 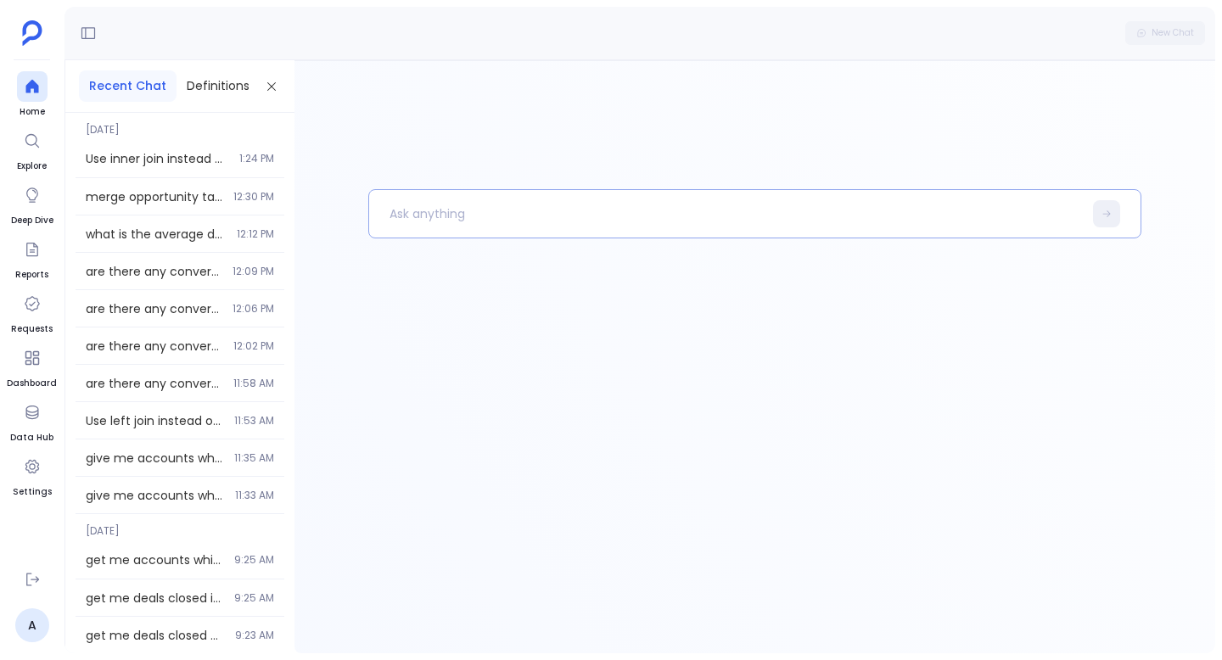 What do you see at coordinates (256, 159) in the screenshot?
I see `span: 1:24 PM` at bounding box center [256, 159].